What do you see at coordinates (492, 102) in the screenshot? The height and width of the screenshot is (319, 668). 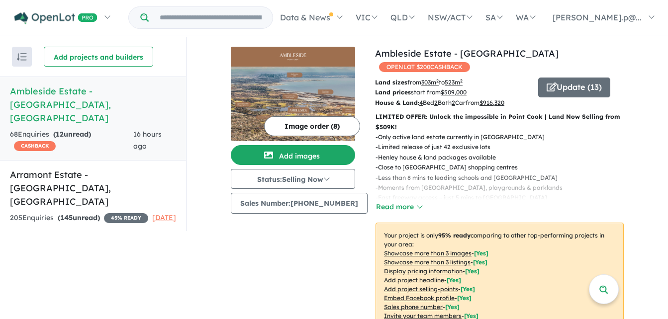 I see `u: $ 916,320` at bounding box center [492, 102].